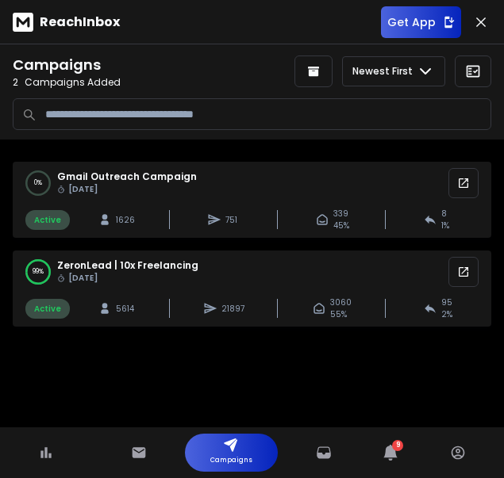 Image resolution: width=504 pixels, height=478 pixels. What do you see at coordinates (79, 22) in the screenshot?
I see `p: ReachInbox` at bounding box center [79, 22].